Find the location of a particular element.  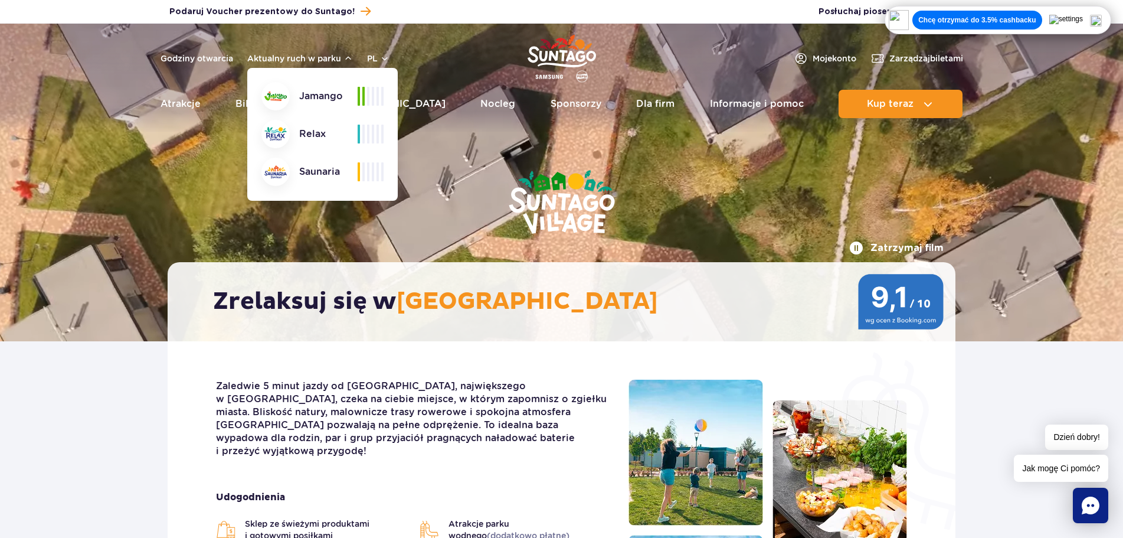

button: Posłuchaj piosenkiSuntago is located at coordinates (887, 12).